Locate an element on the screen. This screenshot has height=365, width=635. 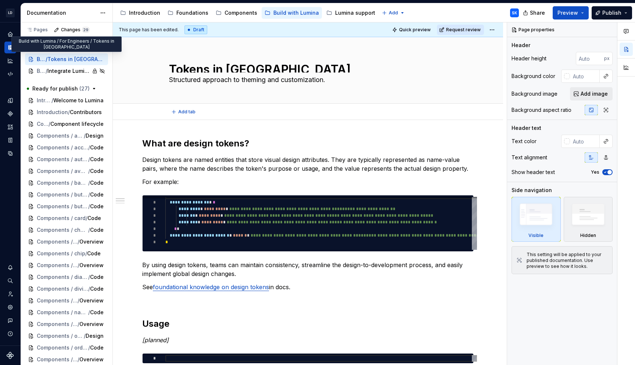
div: Search ⌘K is located at coordinates (10, 280).